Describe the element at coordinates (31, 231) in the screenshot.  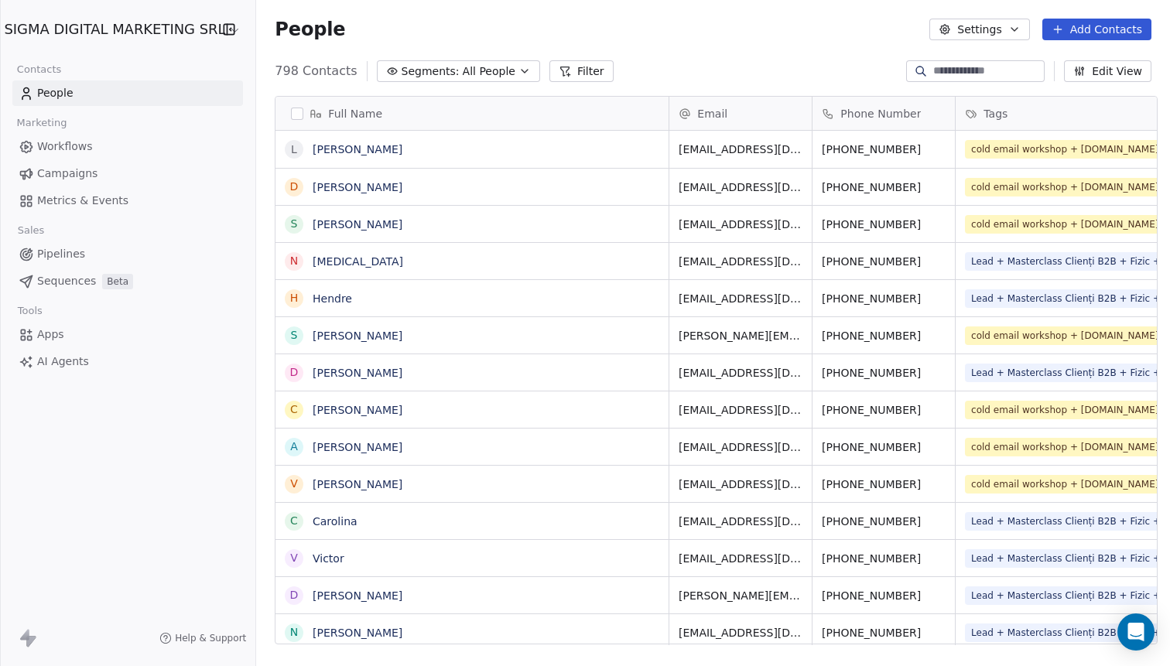
I see `span: Sales` at that location.